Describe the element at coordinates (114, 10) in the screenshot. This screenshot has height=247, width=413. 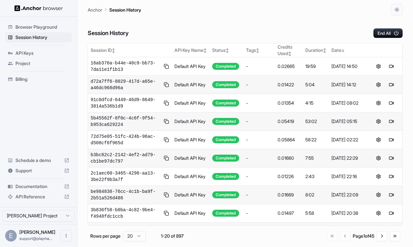
I see `nav: breadcrumb` at that location.